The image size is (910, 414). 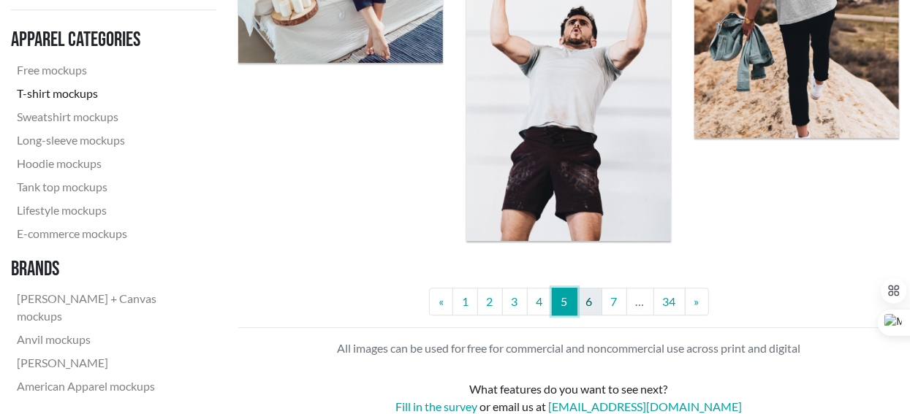 What do you see at coordinates (539, 302) in the screenshot?
I see `a: 4` at bounding box center [539, 302].